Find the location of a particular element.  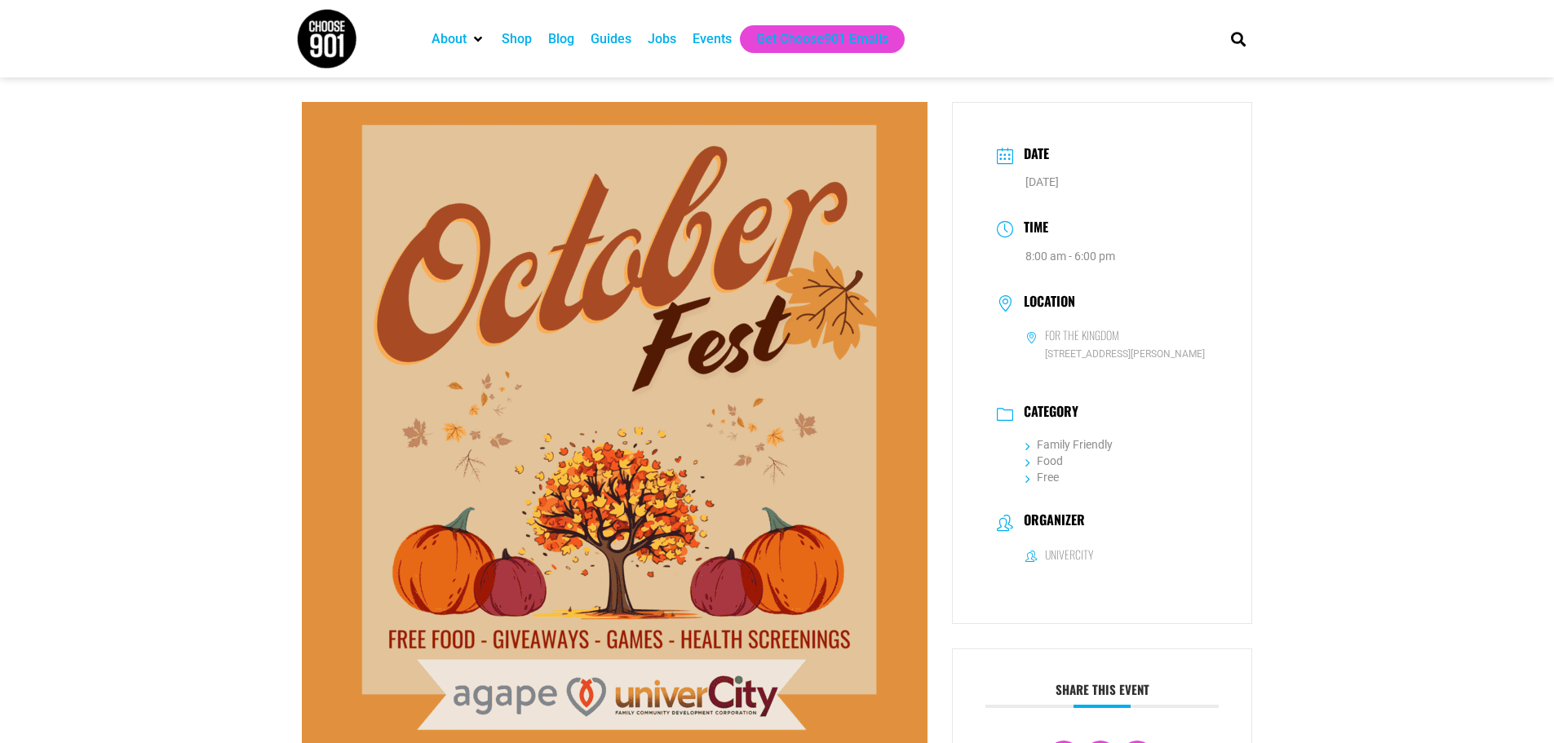

a: Blog is located at coordinates (561, 39).